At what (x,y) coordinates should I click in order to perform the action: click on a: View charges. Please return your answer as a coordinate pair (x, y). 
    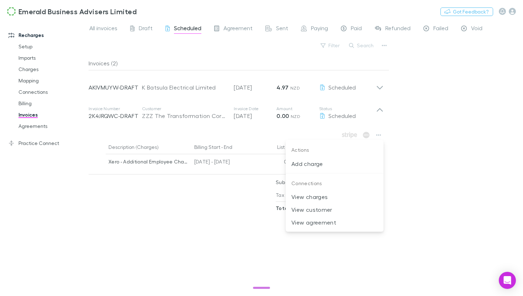
    Looking at the image, I should click on (334, 196).